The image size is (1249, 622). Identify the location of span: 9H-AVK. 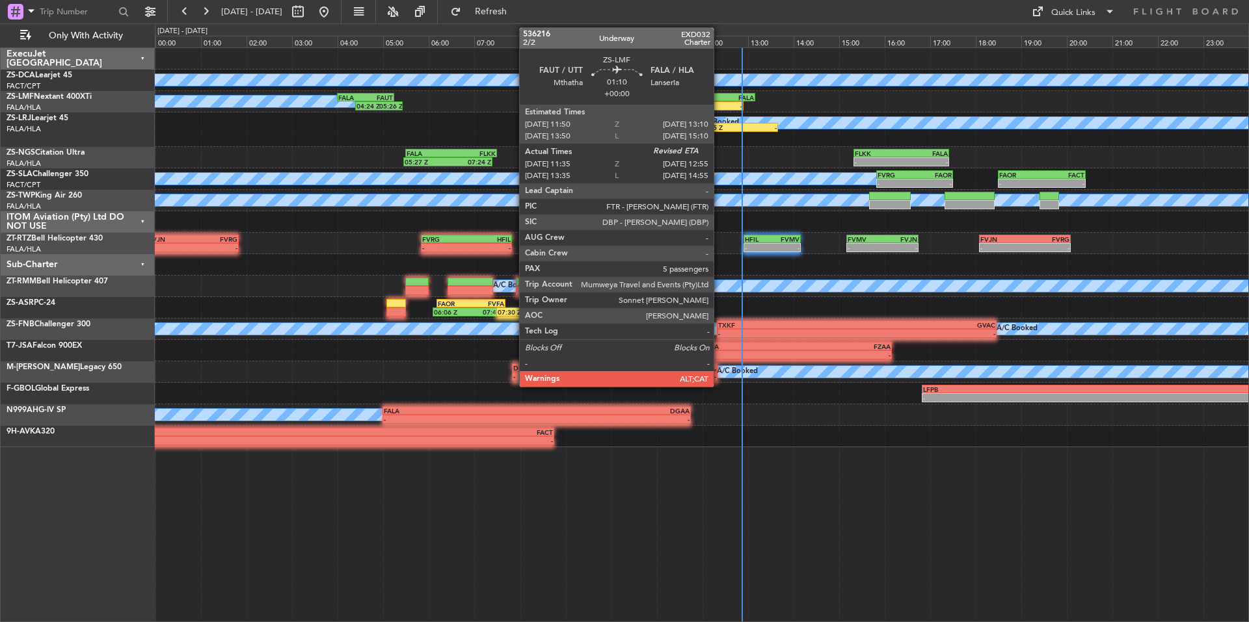
(21, 432).